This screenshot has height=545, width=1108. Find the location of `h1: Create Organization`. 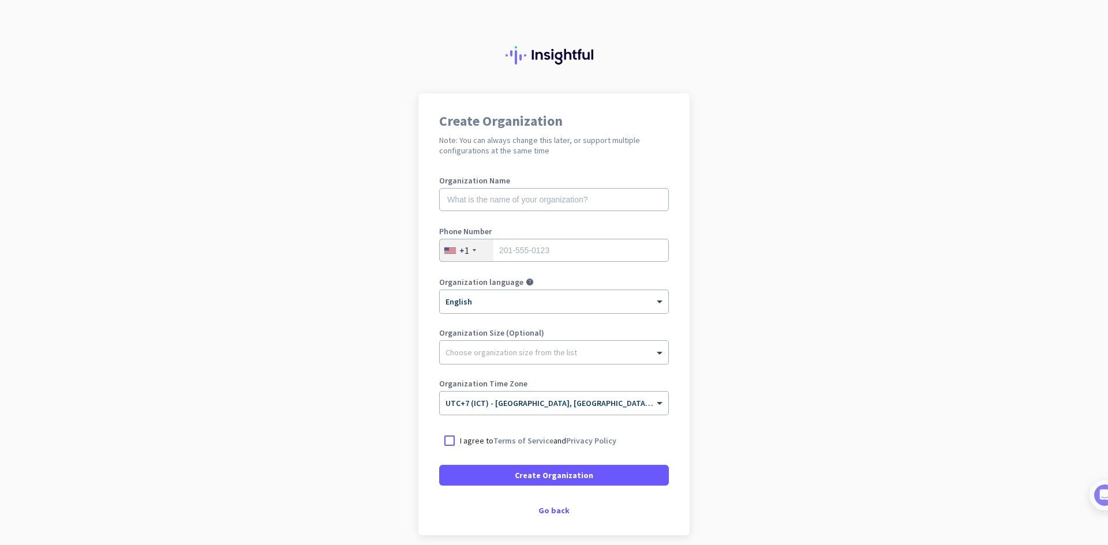

h1: Create Organization is located at coordinates (554, 121).